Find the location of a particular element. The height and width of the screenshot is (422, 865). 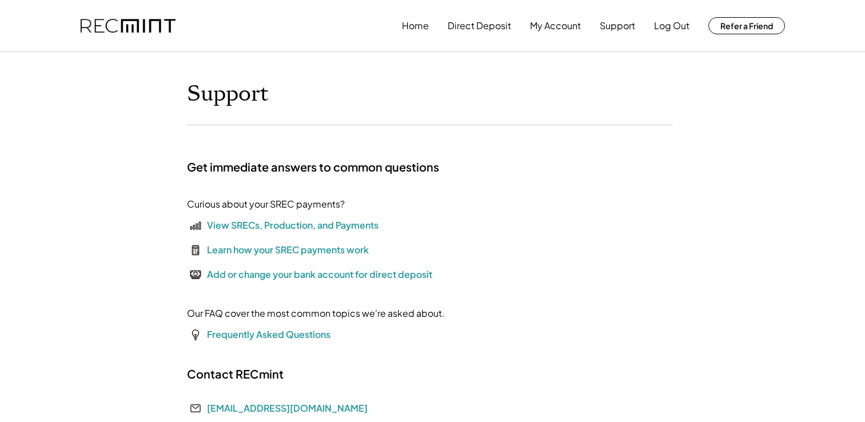

div: View SRECs, Production, and Payments is located at coordinates (293, 225).